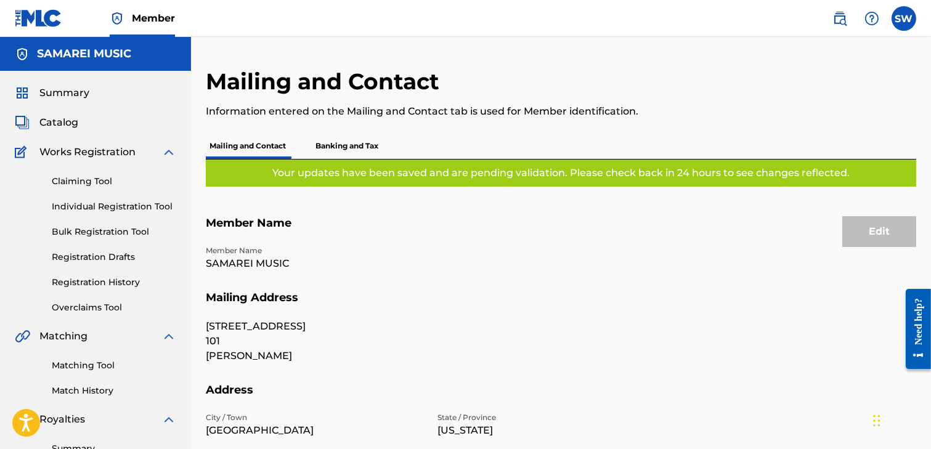  I want to click on img: search, so click(840, 18).